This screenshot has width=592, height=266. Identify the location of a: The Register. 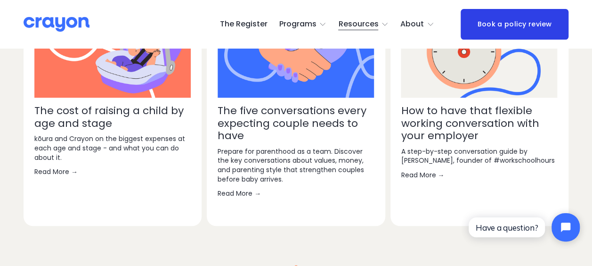
(243, 24).